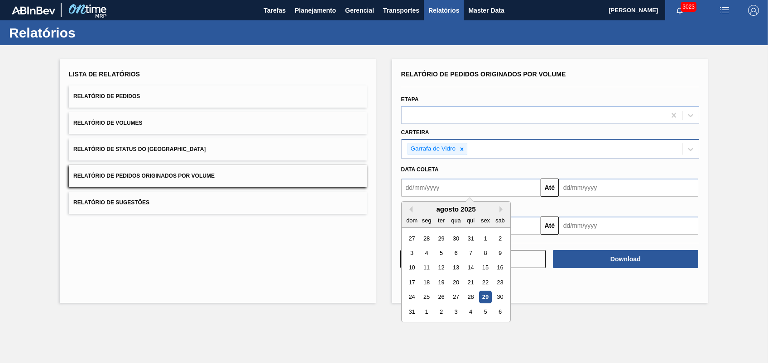 This screenshot has height=363, width=768. Describe the element at coordinates (411, 268) in the screenshot. I see `div: Choose domingo, 10 de agosto de 2025` at that location.